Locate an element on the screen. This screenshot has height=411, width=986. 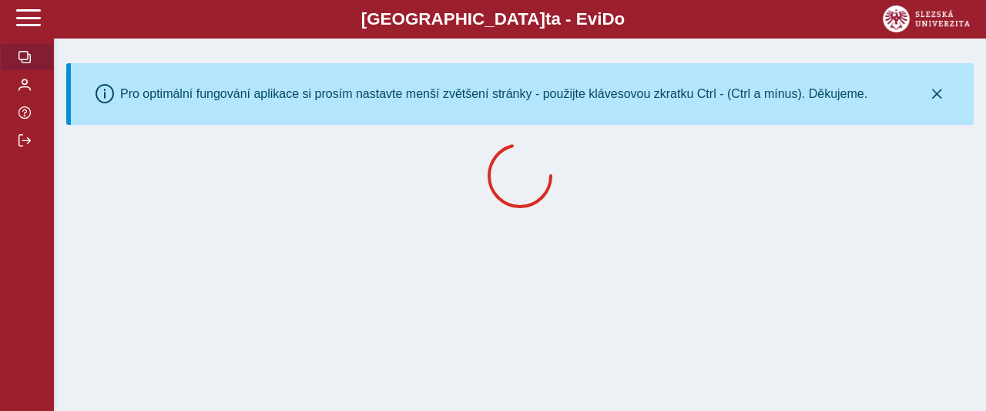
span: o is located at coordinates (620, 18).